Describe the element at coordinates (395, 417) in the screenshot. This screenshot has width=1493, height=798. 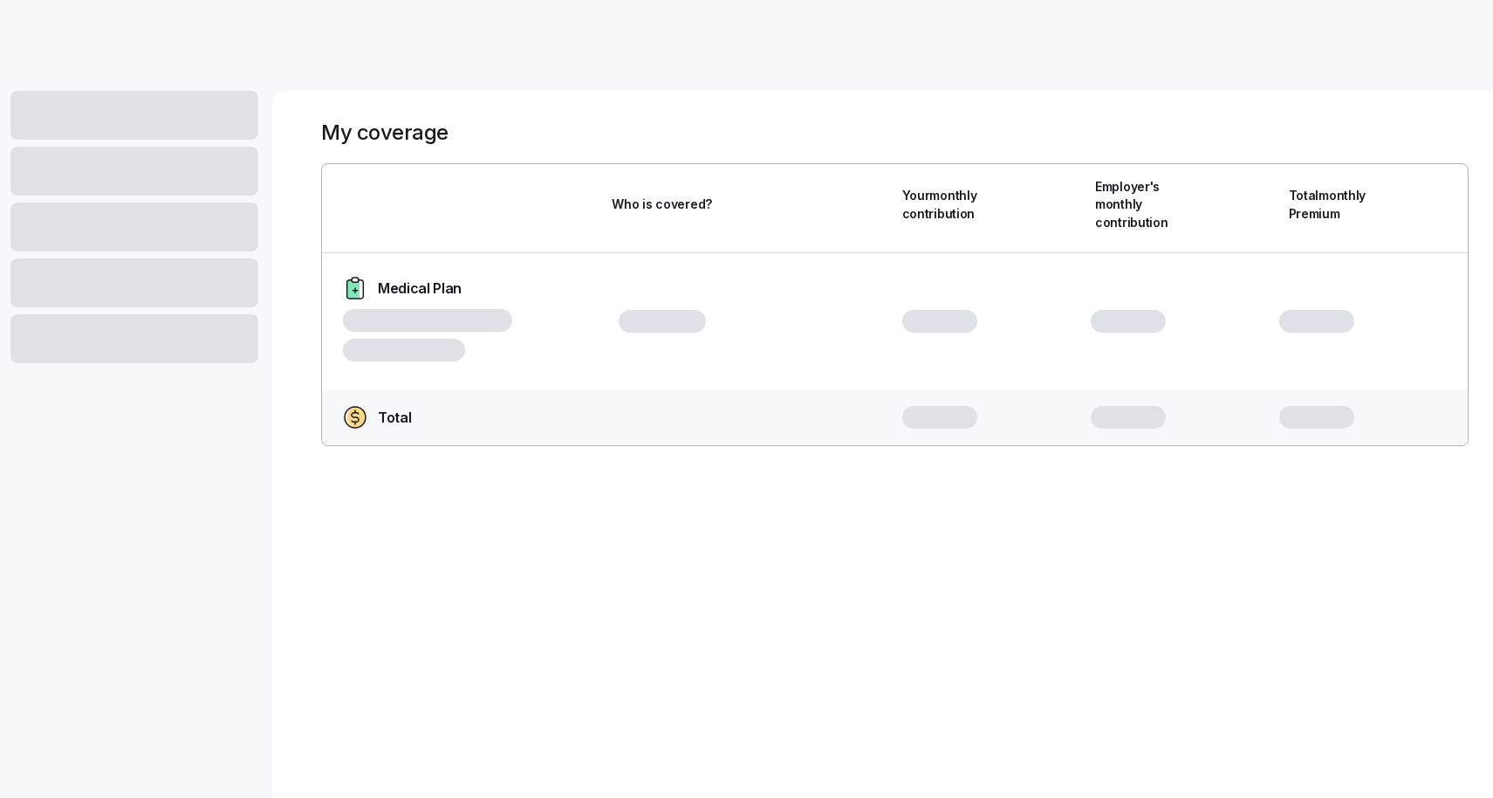
I see `span: Total` at that location.